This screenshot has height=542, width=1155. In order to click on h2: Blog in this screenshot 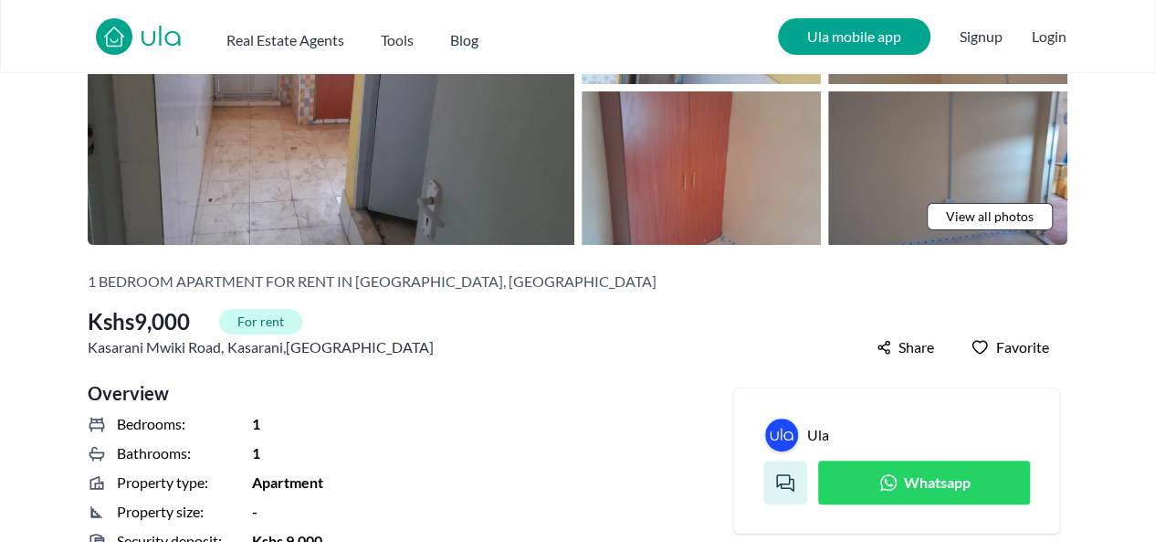, I will do `click(464, 40)`.